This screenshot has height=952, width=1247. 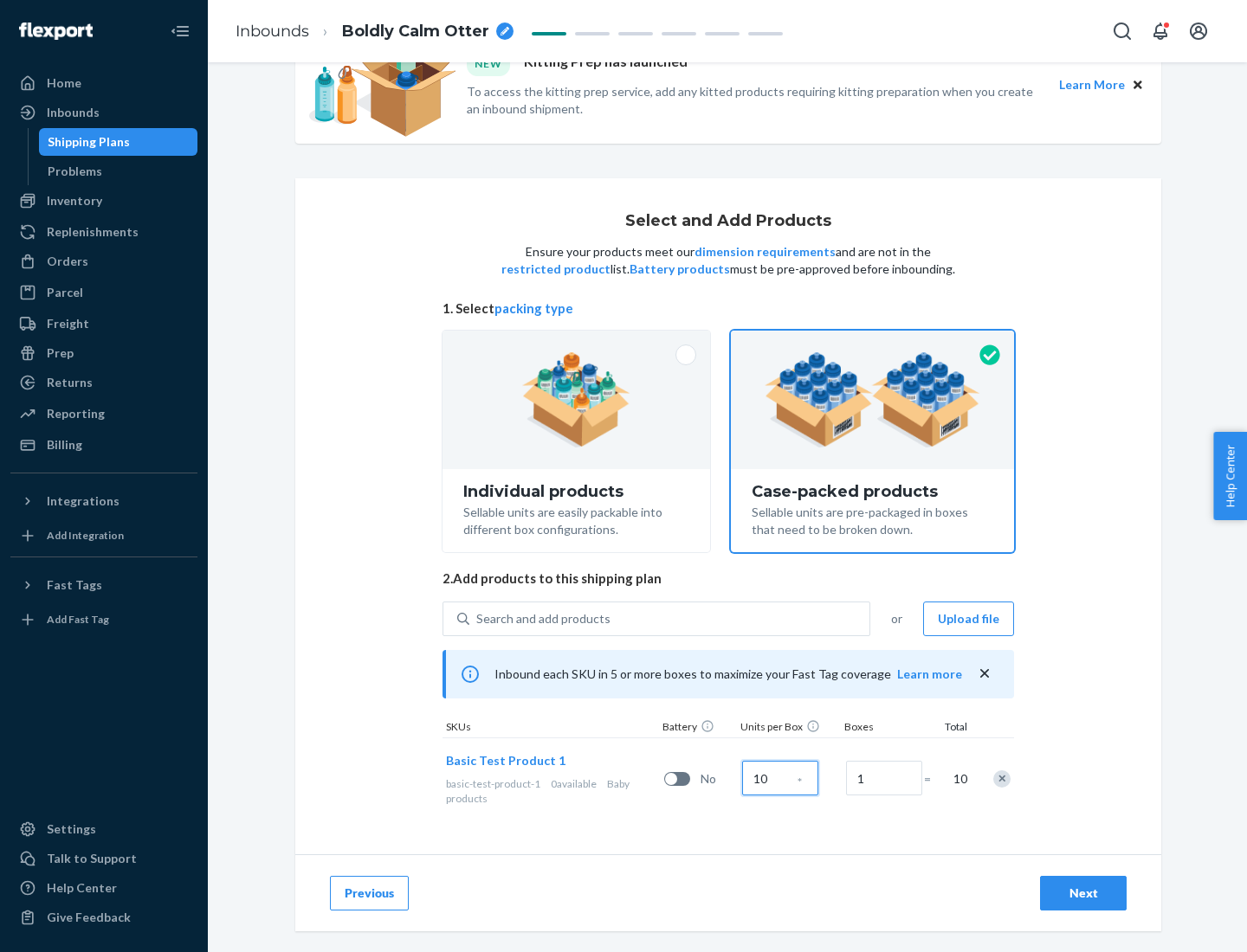 What do you see at coordinates (1198, 31) in the screenshot?
I see `button: Open account menu` at bounding box center [1198, 31].